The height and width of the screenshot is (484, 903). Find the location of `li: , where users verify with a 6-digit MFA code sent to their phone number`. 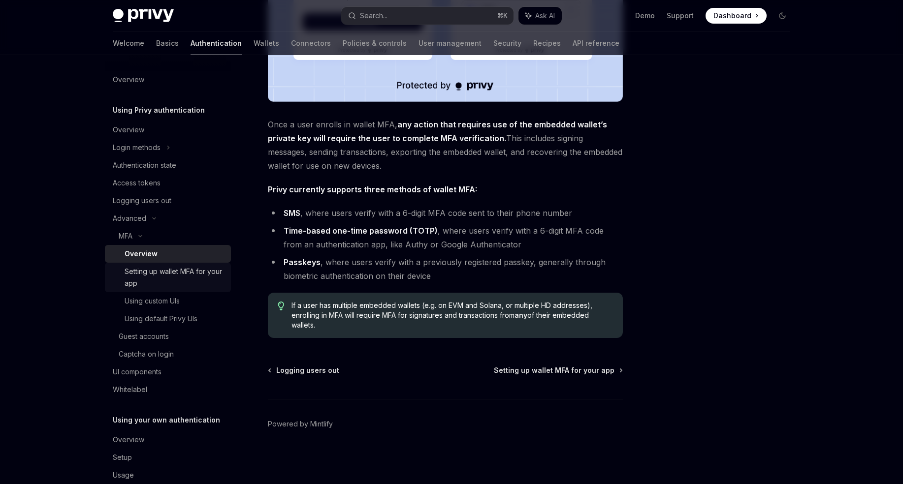

li: , where users verify with a 6-digit MFA code sent to their phone number is located at coordinates (445, 213).